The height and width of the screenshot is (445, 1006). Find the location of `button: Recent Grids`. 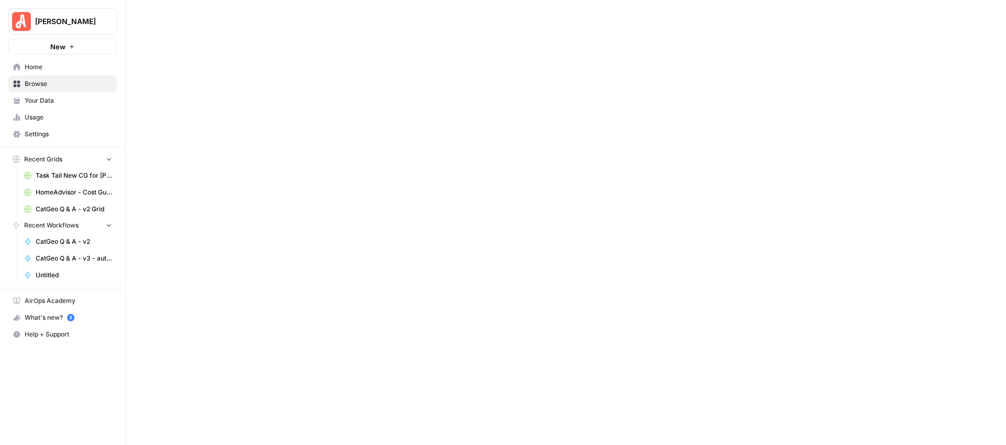

button: Recent Grids is located at coordinates (62, 159).